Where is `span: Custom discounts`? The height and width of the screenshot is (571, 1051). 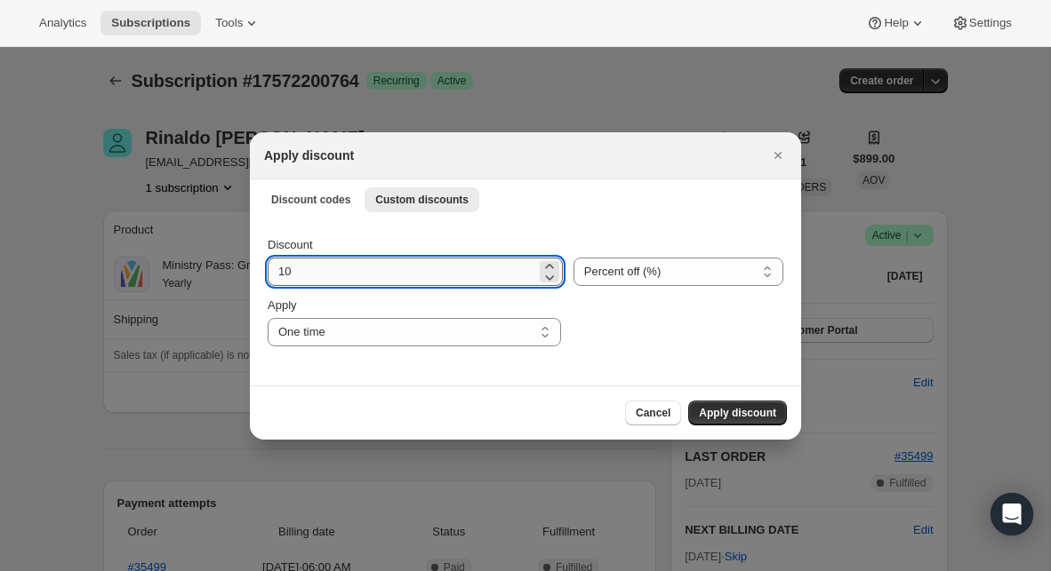
span: Custom discounts is located at coordinates (421, 200).